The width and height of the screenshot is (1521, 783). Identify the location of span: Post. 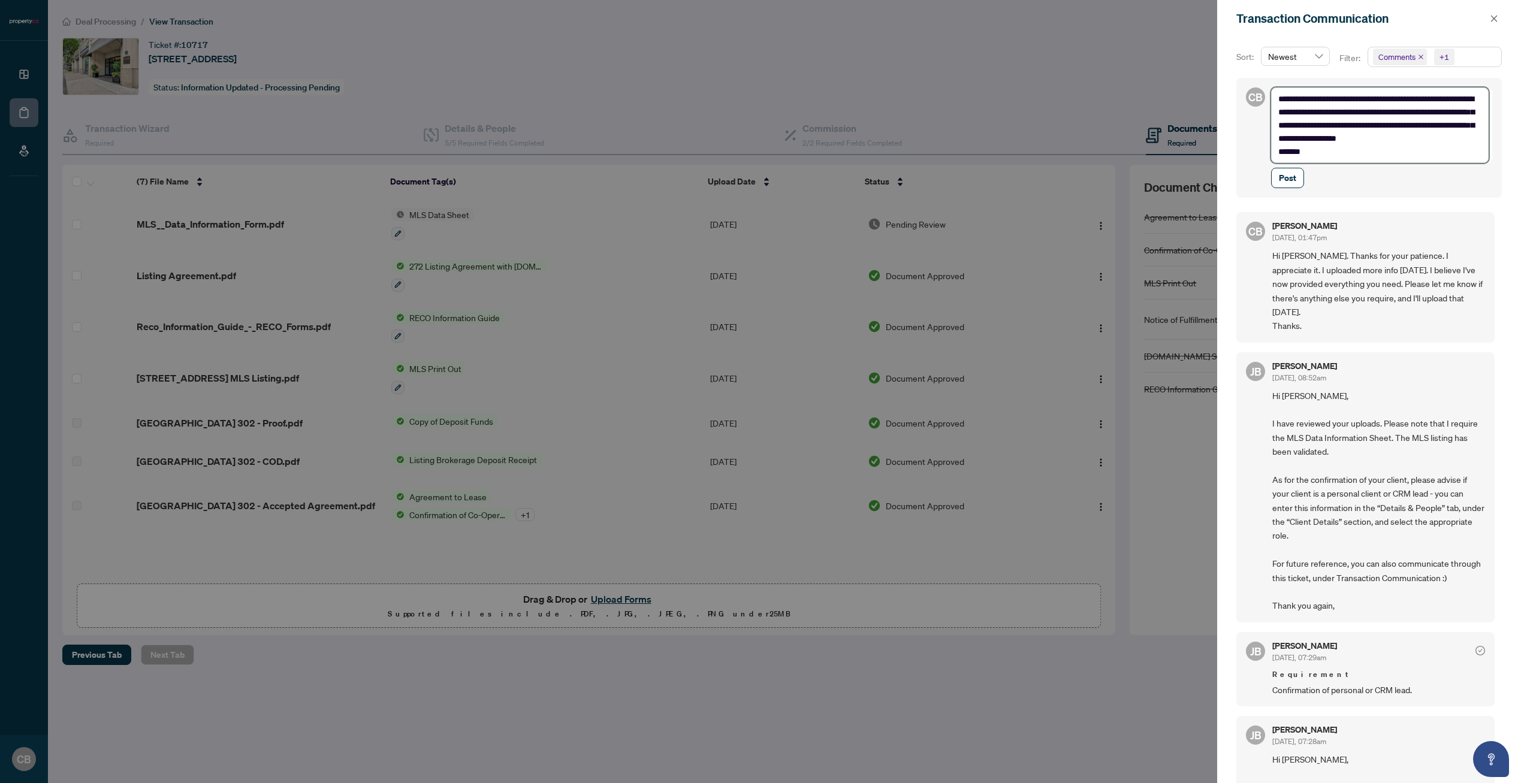
(1287, 178).